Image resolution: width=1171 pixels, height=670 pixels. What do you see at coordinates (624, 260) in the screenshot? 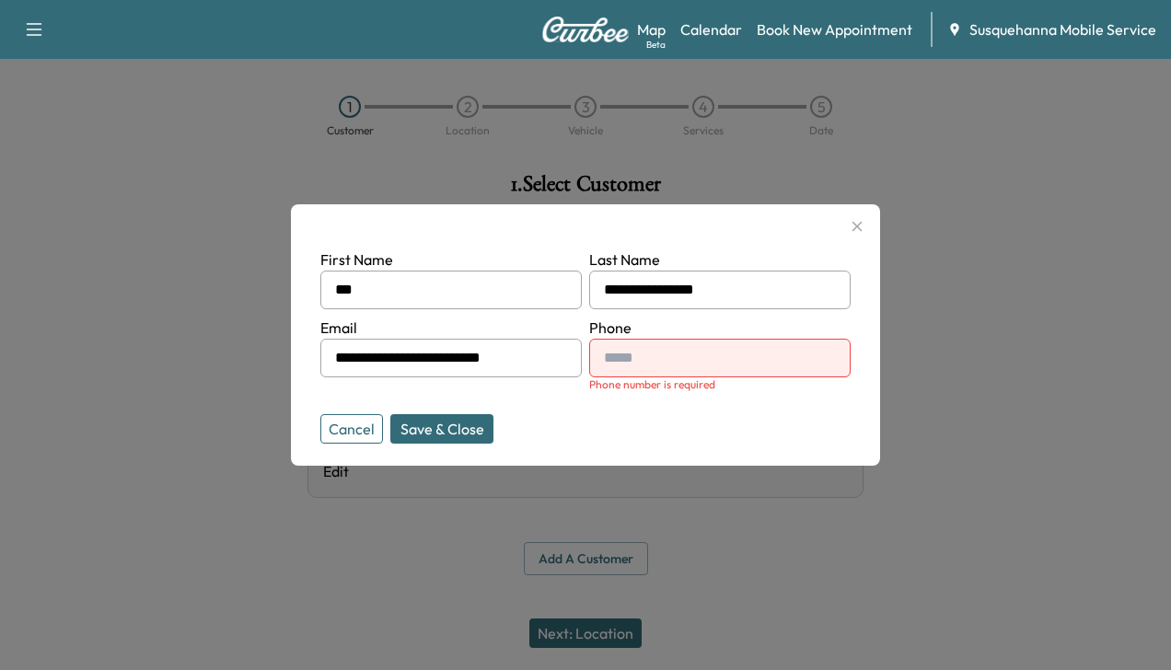
I see `label: Last Name` at bounding box center [624, 260].